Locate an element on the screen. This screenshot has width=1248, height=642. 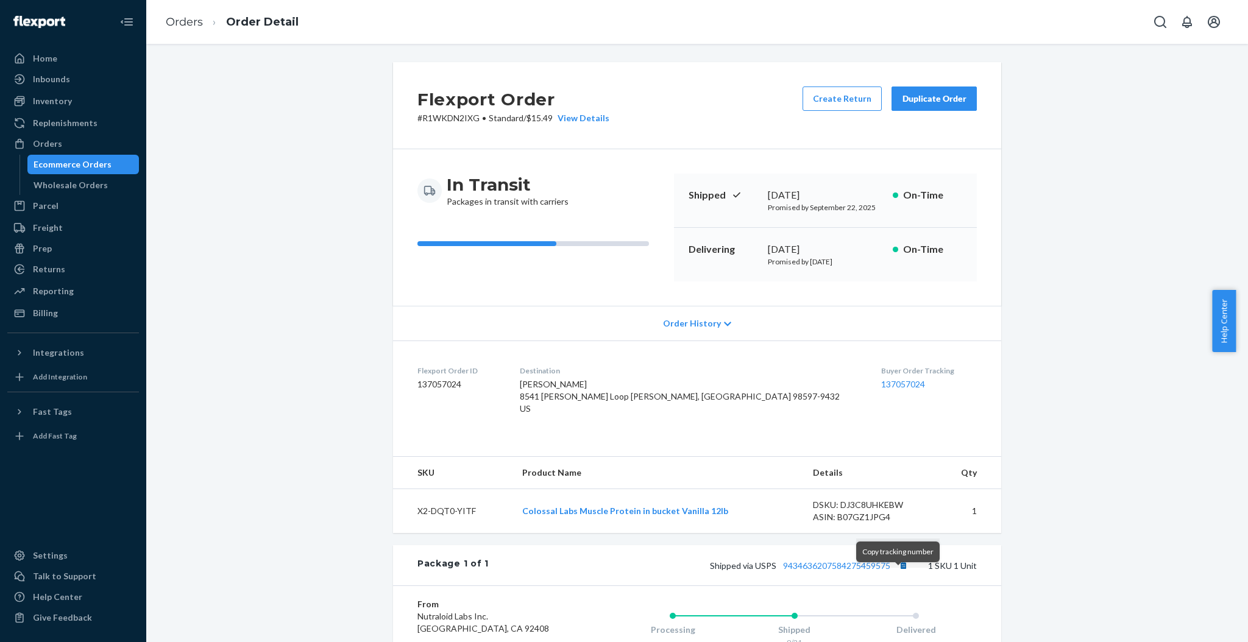
dd: 137057024 is located at coordinates (459, 384).